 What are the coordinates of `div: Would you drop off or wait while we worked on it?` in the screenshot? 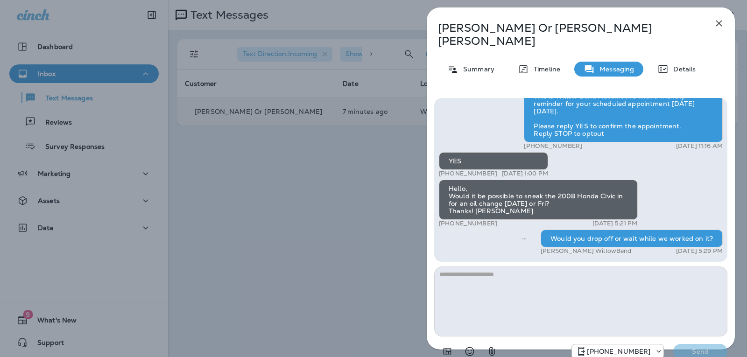 It's located at (632, 239).